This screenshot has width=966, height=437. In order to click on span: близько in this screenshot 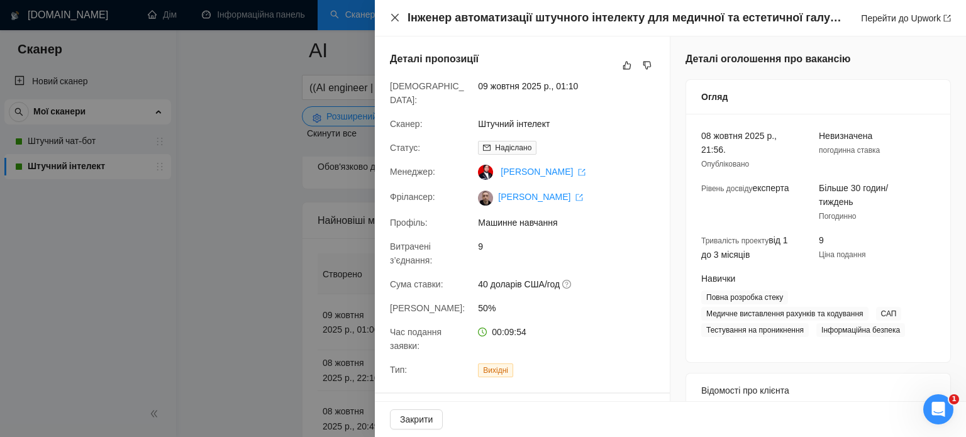, I will do `click(395, 18)`.